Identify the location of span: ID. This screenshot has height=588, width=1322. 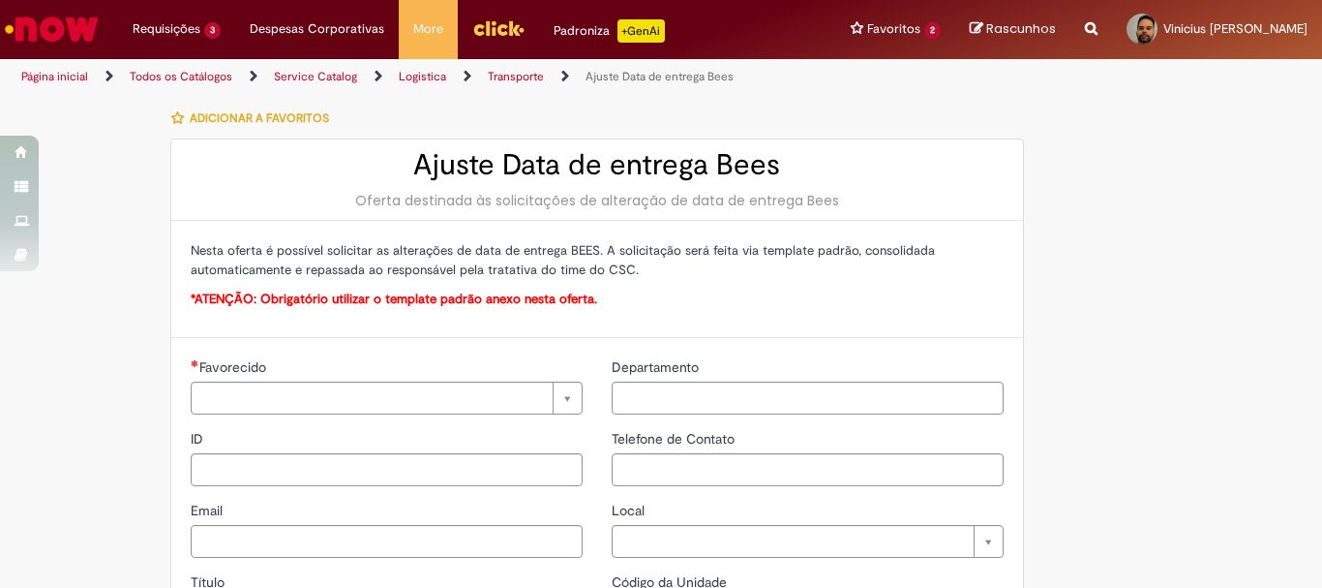
(198, 438).